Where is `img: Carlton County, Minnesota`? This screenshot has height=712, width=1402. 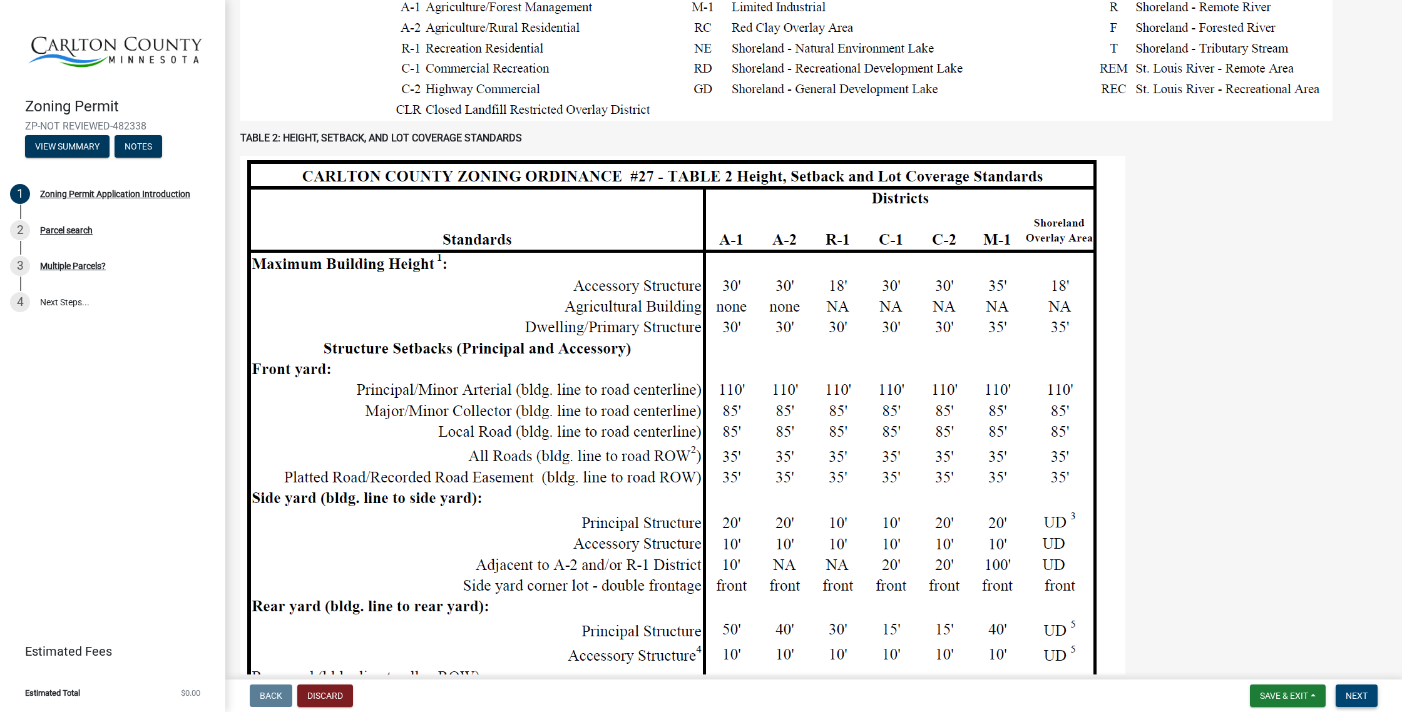
img: Carlton County, Minnesota is located at coordinates (115, 49).